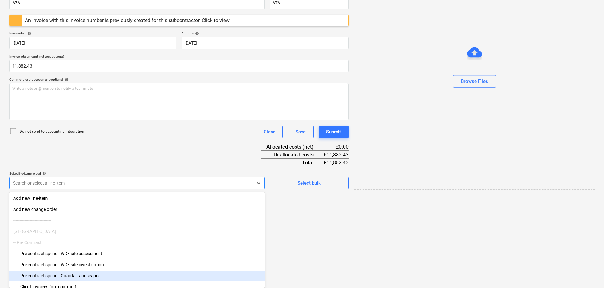 The image size is (604, 288). I want to click on div: -- Pre Contract, so click(137, 242).